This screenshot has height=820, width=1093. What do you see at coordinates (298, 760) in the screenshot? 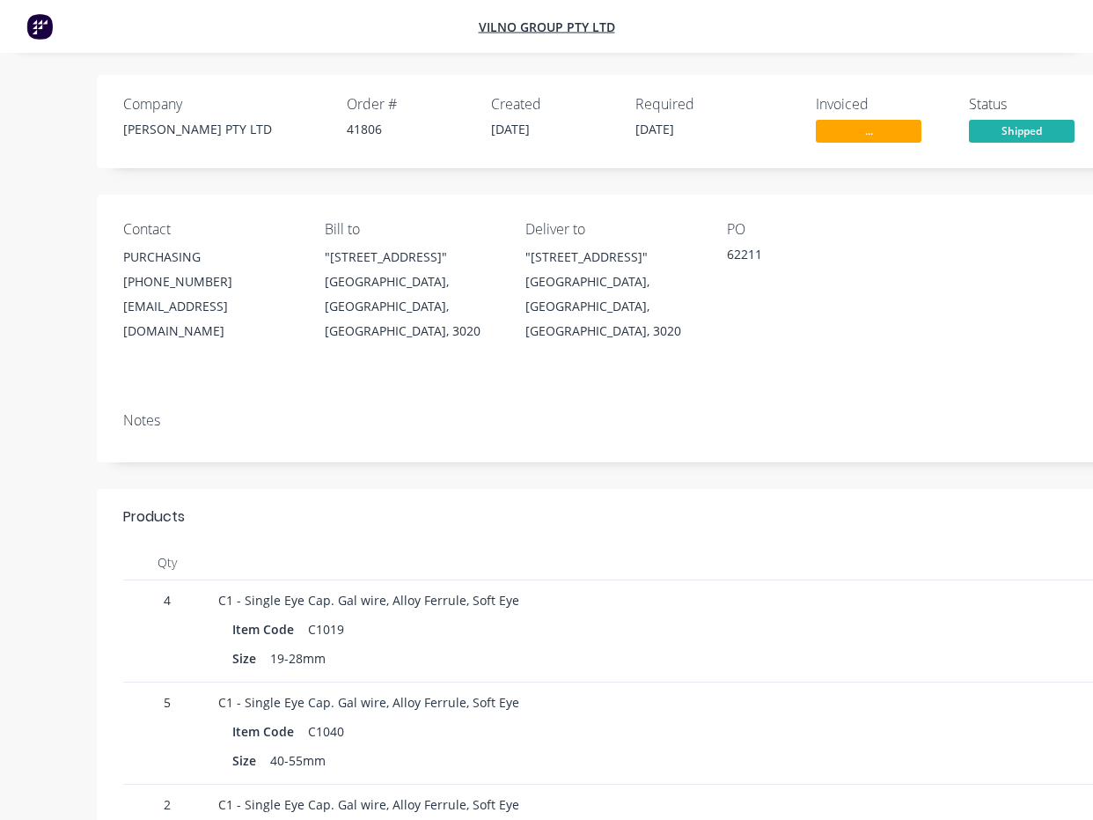
I see `div: 40-55mm` at bounding box center [298, 760].